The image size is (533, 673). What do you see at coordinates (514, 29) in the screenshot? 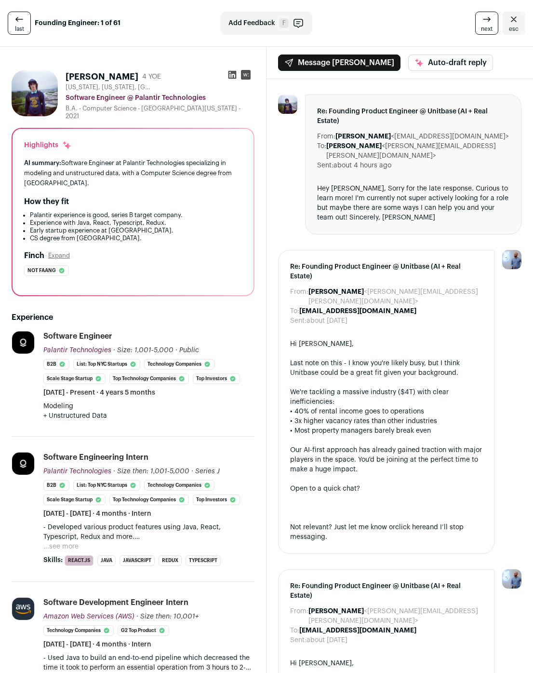
I see `span: esc` at bounding box center [514, 29].